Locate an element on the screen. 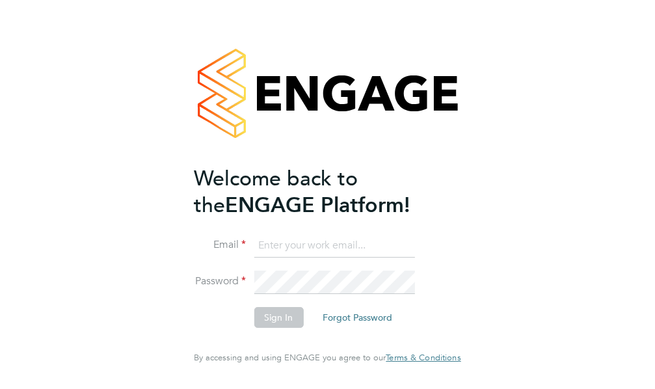  button: Forgot Password is located at coordinates (357, 317).